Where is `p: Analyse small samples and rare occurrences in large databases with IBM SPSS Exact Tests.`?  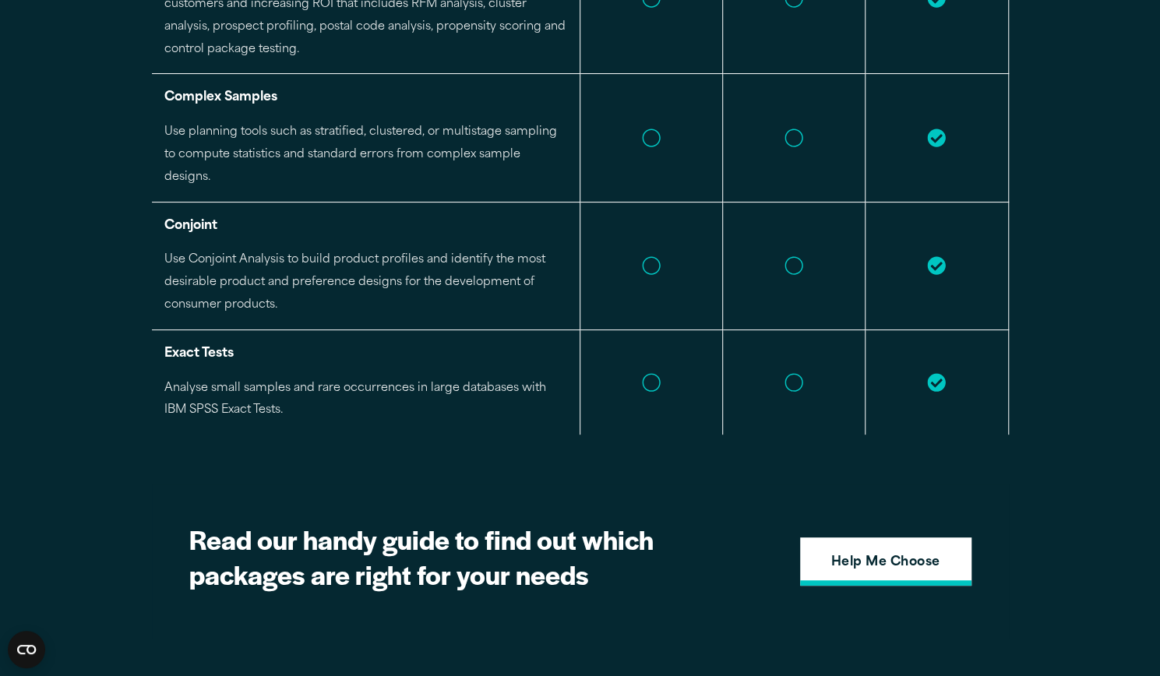
p: Analyse small samples and rare occurrences in large databases with IBM SPSS Exact Tests. is located at coordinates (365, 401).